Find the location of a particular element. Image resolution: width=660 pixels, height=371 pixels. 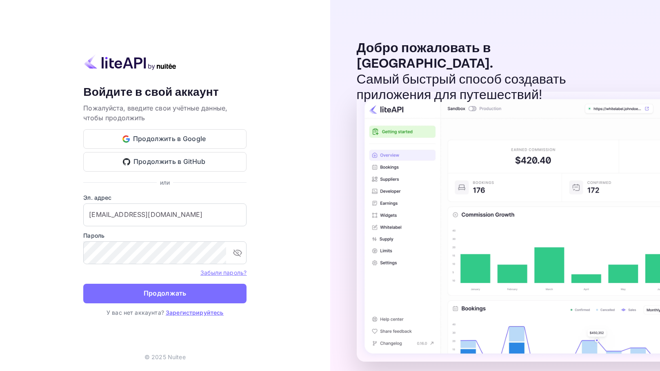

button: переключить видимость пароля is located at coordinates (238, 253).